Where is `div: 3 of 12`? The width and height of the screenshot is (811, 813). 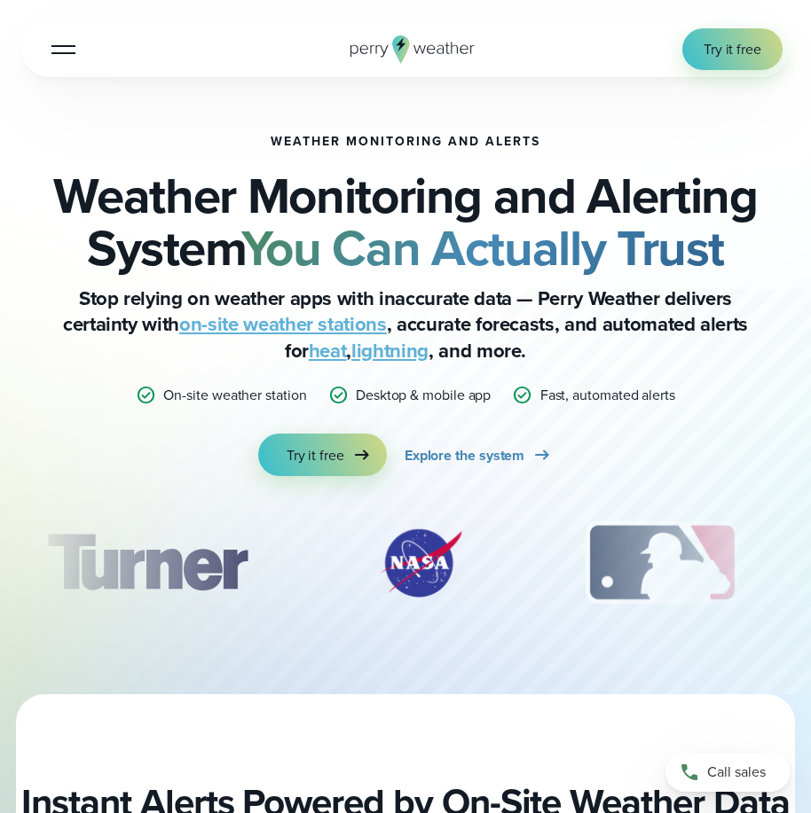
div: 3 of 12 is located at coordinates (661, 563).